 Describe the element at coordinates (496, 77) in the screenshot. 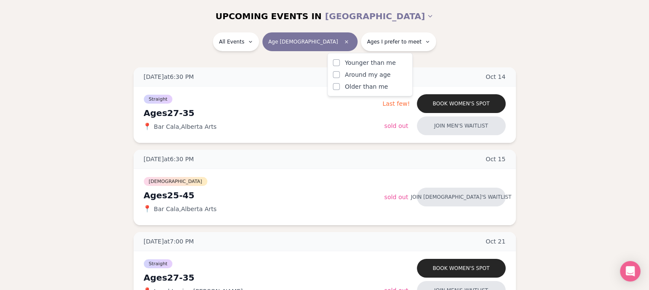

I see `span: Oct 14` at that location.